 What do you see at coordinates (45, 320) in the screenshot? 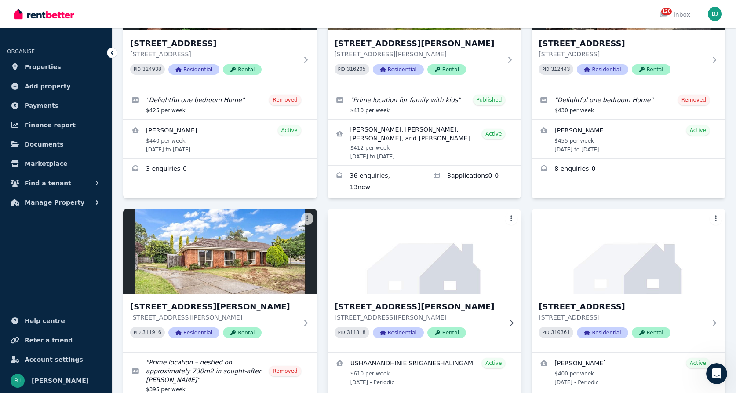
I see `span: Help centre` at bounding box center [45, 320].